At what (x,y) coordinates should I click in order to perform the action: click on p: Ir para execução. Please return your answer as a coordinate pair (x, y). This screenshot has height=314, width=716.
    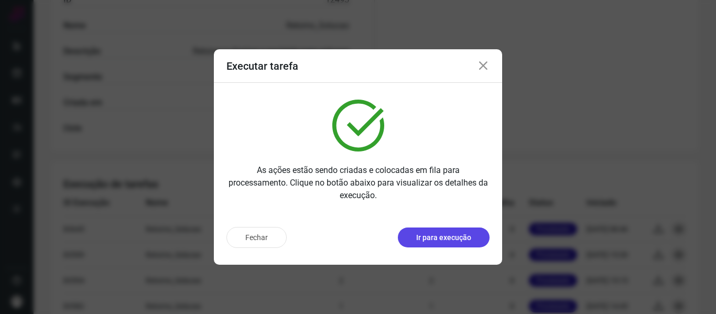
    Looking at the image, I should click on (444, 238).